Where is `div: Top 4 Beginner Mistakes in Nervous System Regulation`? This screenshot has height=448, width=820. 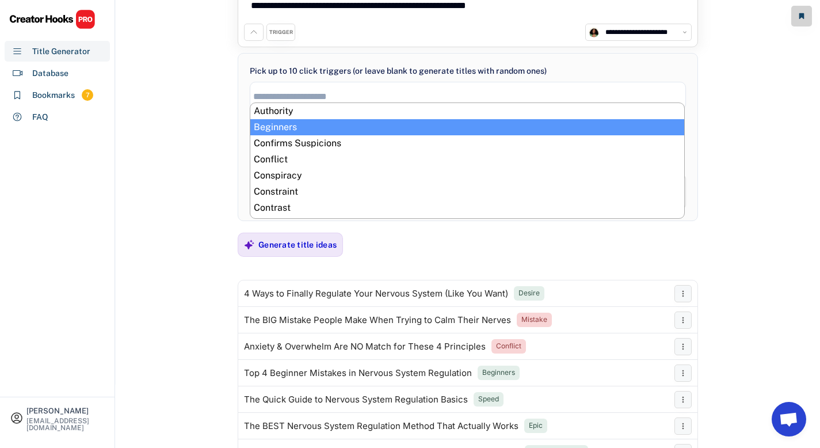 div: Top 4 Beginner Mistakes in Nervous System Regulation is located at coordinates (358, 373).